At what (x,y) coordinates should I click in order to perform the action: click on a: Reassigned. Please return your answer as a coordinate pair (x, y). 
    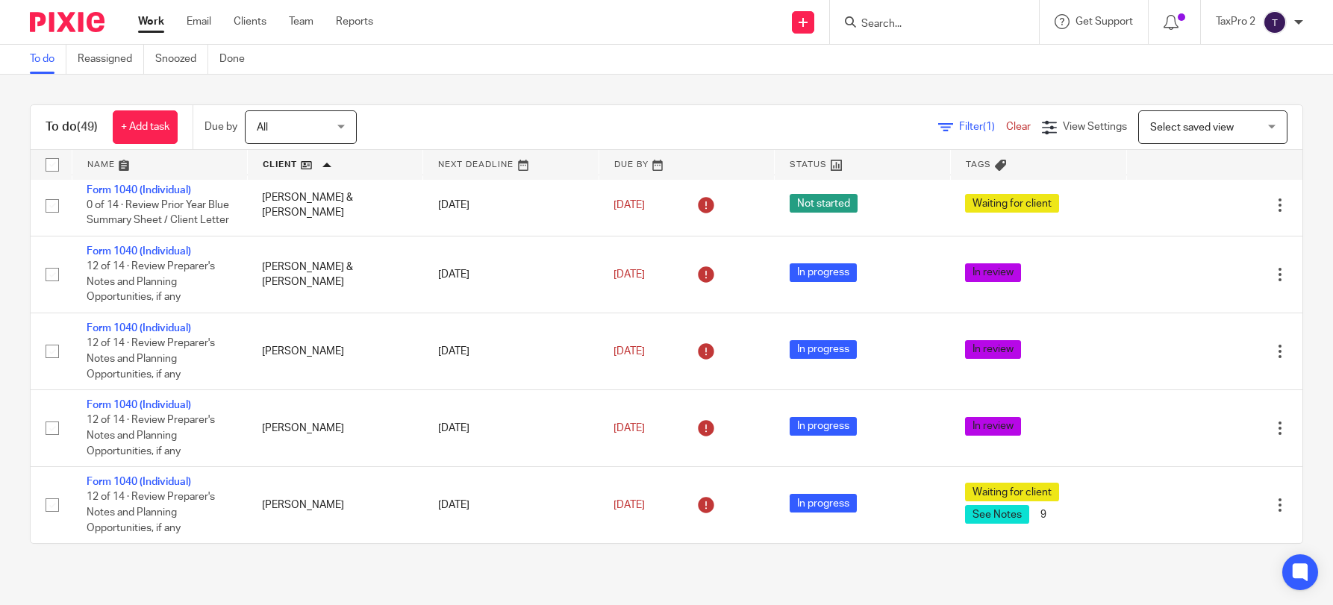
    Looking at the image, I should click on (110, 59).